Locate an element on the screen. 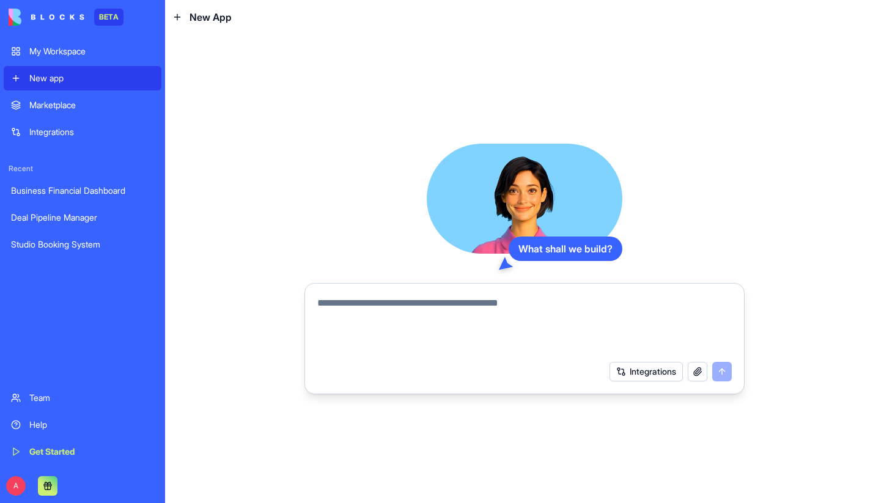  a: Deal Pipeline Manager is located at coordinates (83, 218).